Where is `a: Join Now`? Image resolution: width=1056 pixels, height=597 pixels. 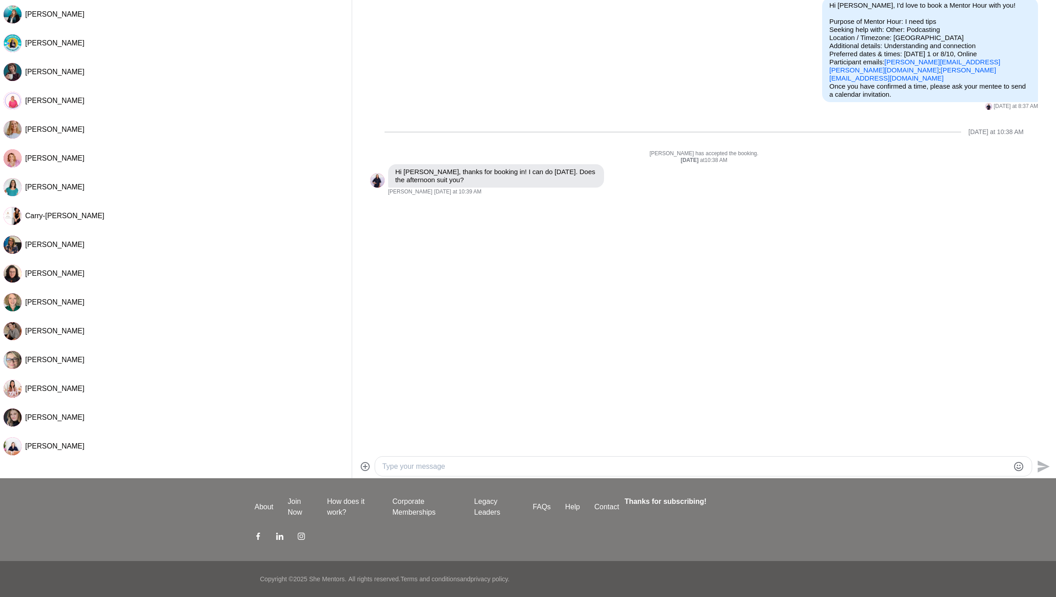
a: Join Now is located at coordinates (300, 507).